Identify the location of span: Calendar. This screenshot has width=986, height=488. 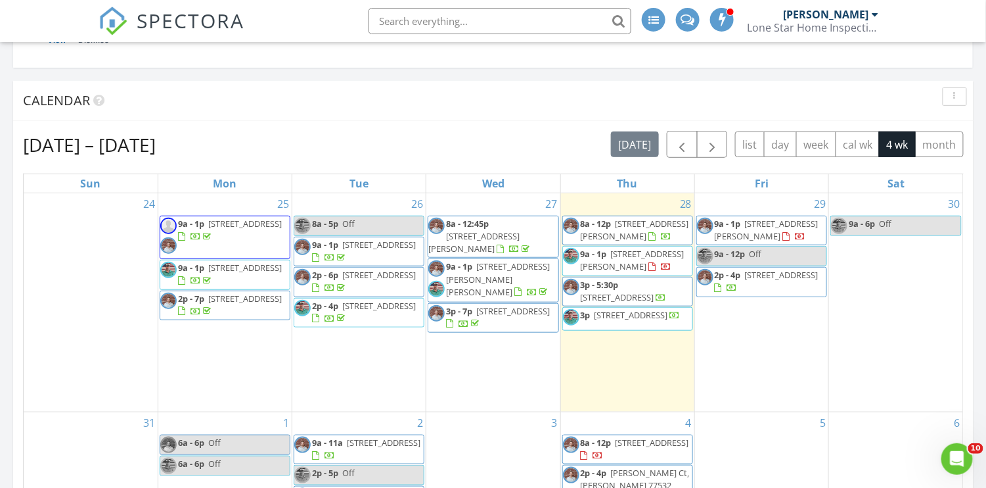
(57, 100).